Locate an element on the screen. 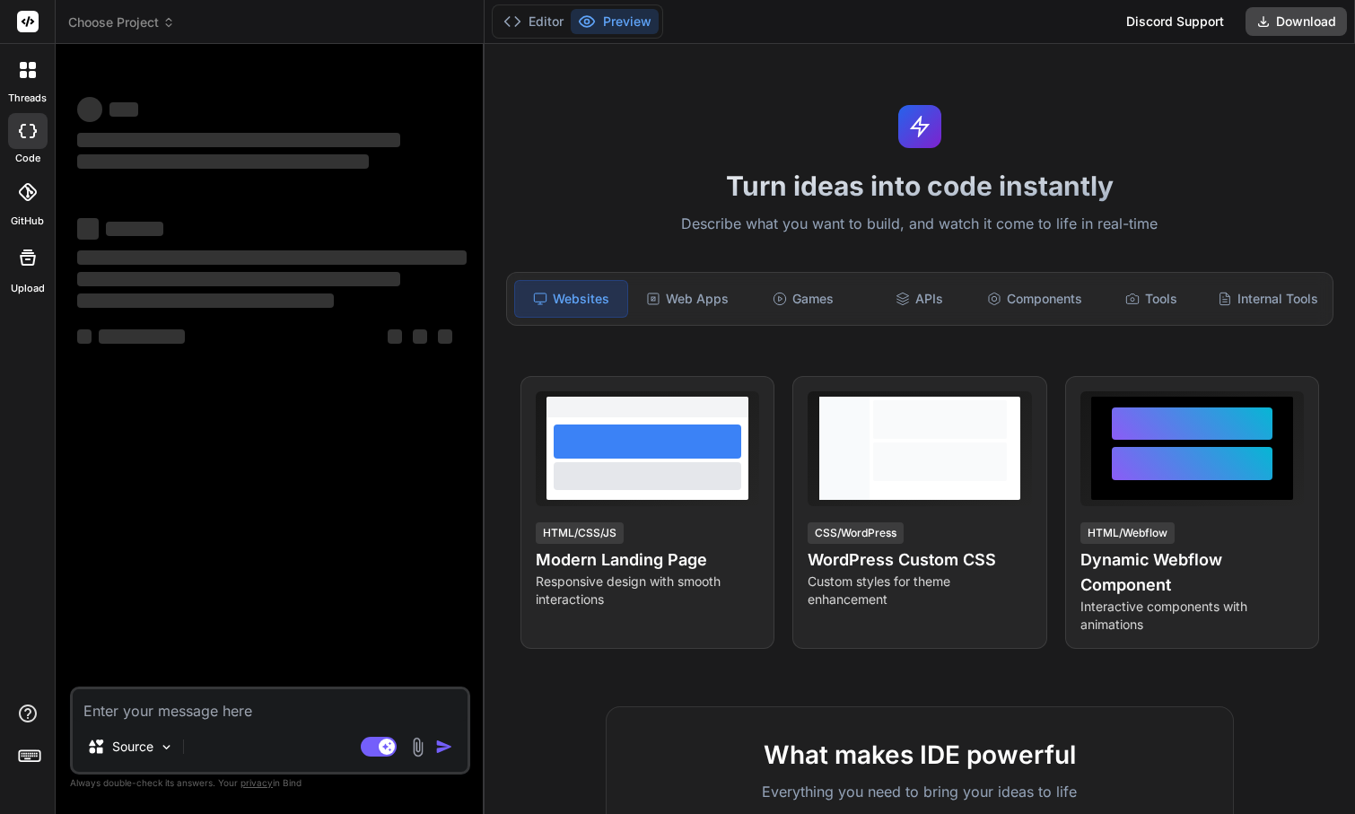 This screenshot has width=1355, height=814. div: Discord Support is located at coordinates (1175, 22).